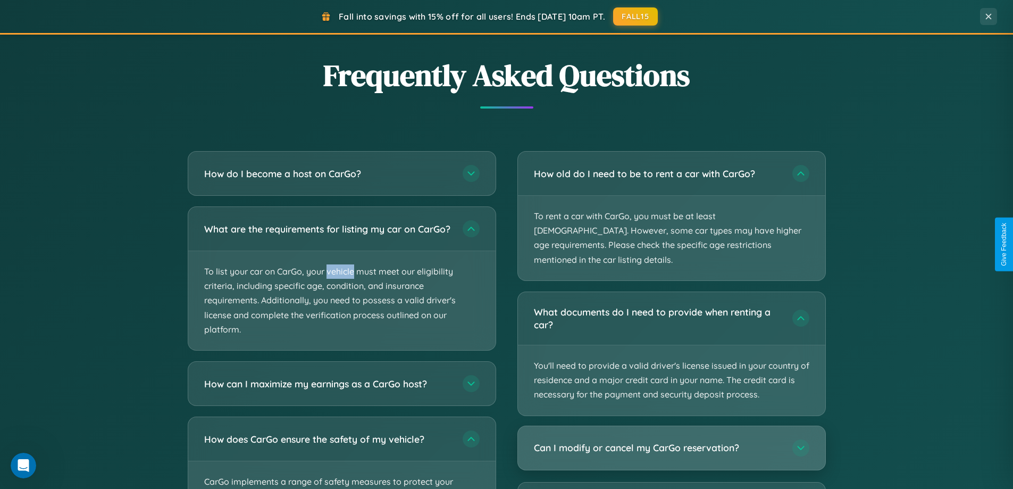 The image size is (1013, 489). I want to click on h3: How does CarGo ensure the safety of my vehicle?, so click(328, 439).